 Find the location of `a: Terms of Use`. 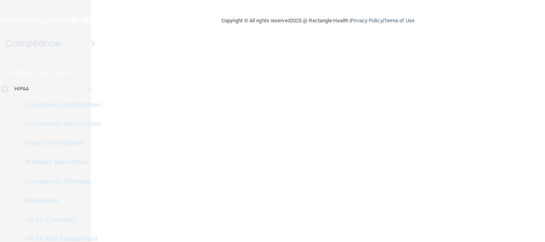

a: Terms of Use is located at coordinates (399, 20).